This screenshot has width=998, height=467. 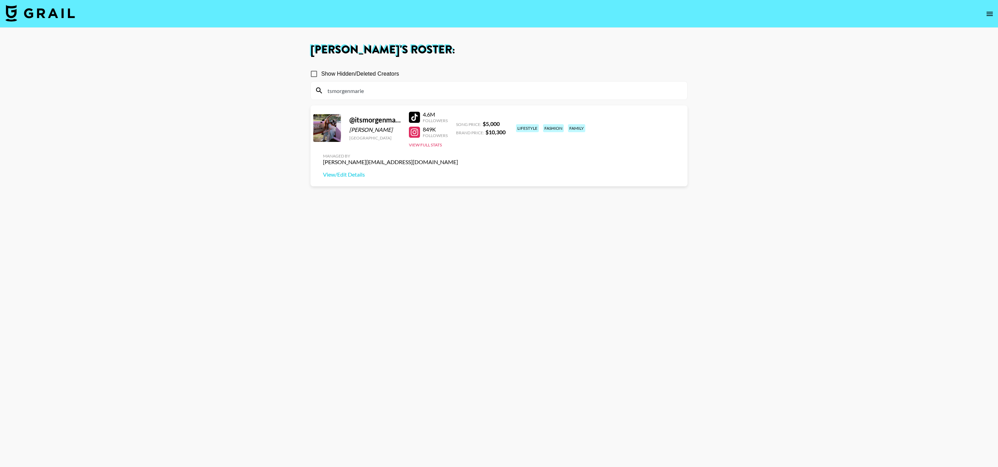 I want to click on img: Grail Talent, so click(x=40, y=13).